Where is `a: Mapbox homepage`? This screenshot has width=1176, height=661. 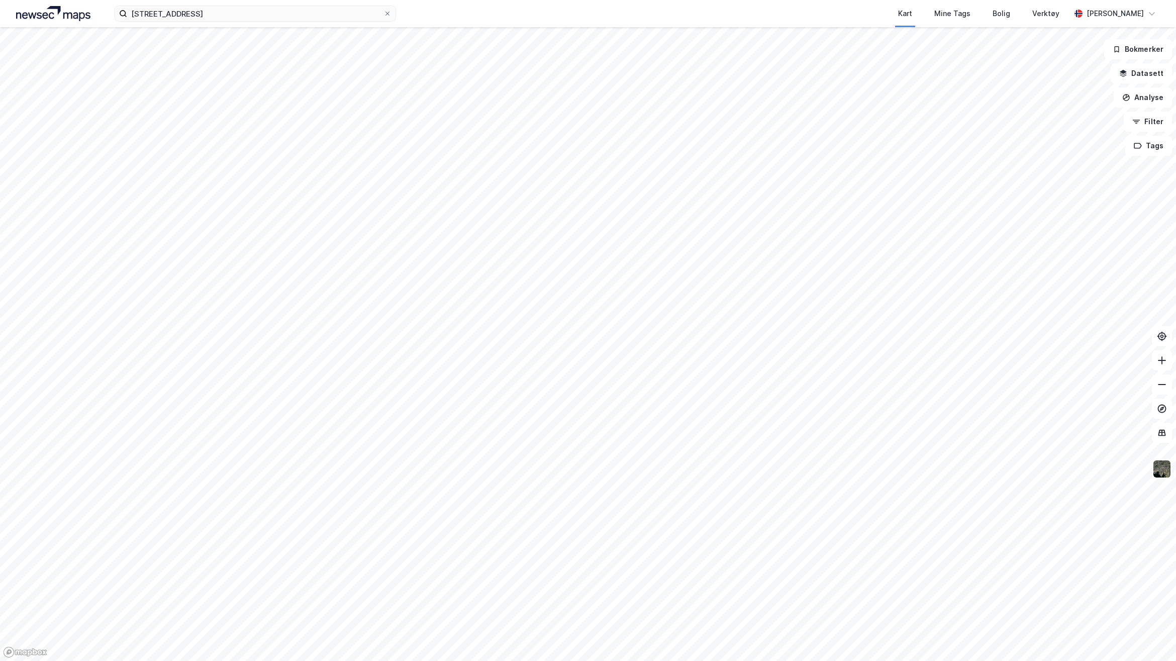
a: Mapbox homepage is located at coordinates (25, 652).